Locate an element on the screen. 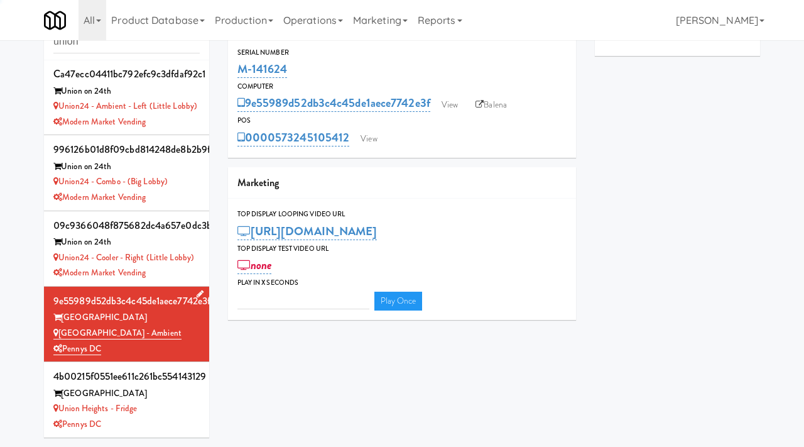  span: Marketing is located at coordinates (258, 182).